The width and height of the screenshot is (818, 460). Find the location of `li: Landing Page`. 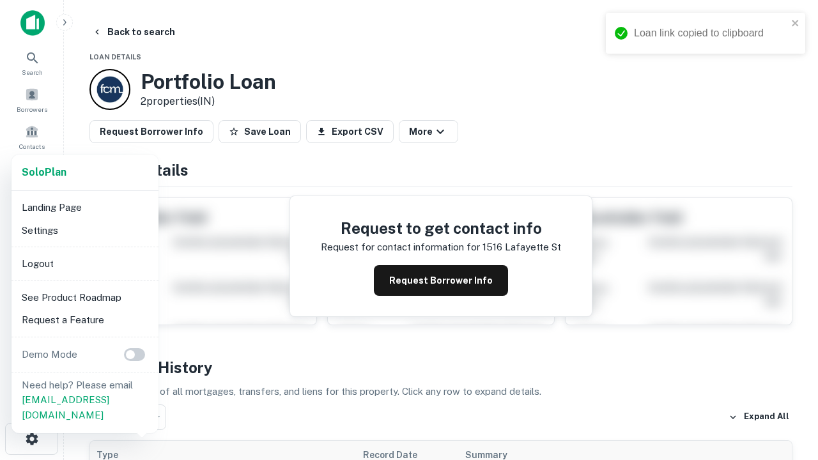

li: Landing Page is located at coordinates (85, 208).